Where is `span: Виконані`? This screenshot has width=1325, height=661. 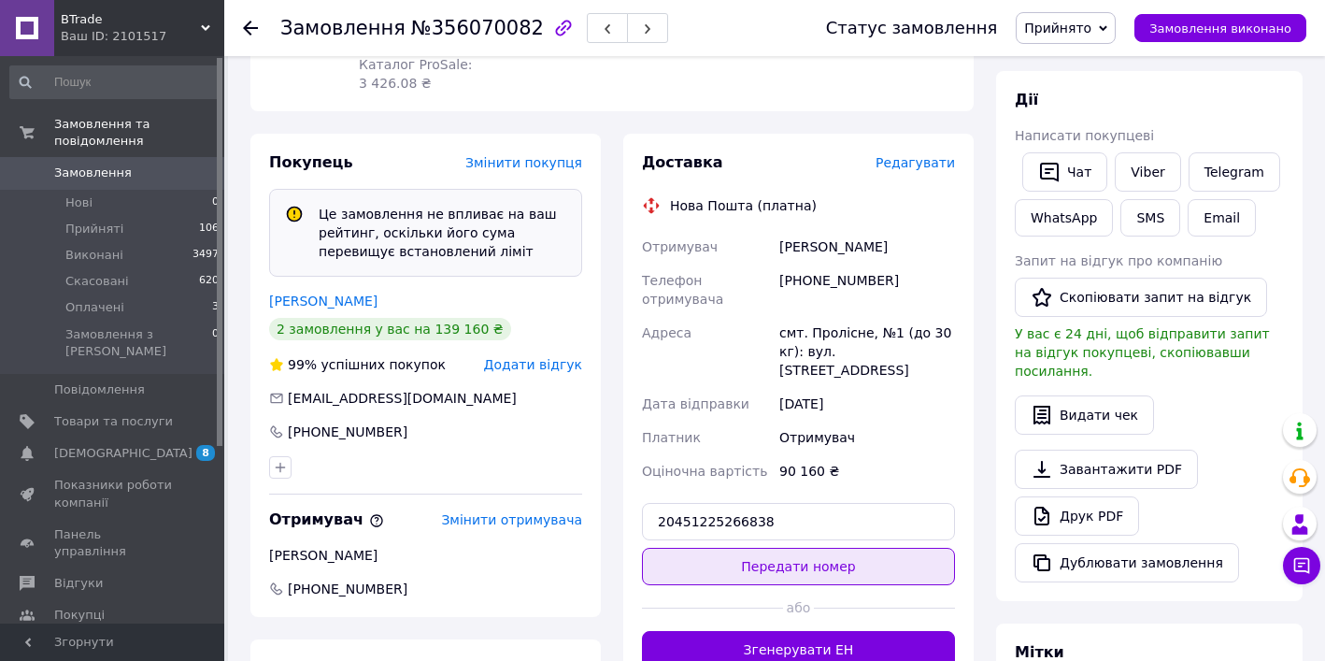 span: Виконані is located at coordinates (94, 255).